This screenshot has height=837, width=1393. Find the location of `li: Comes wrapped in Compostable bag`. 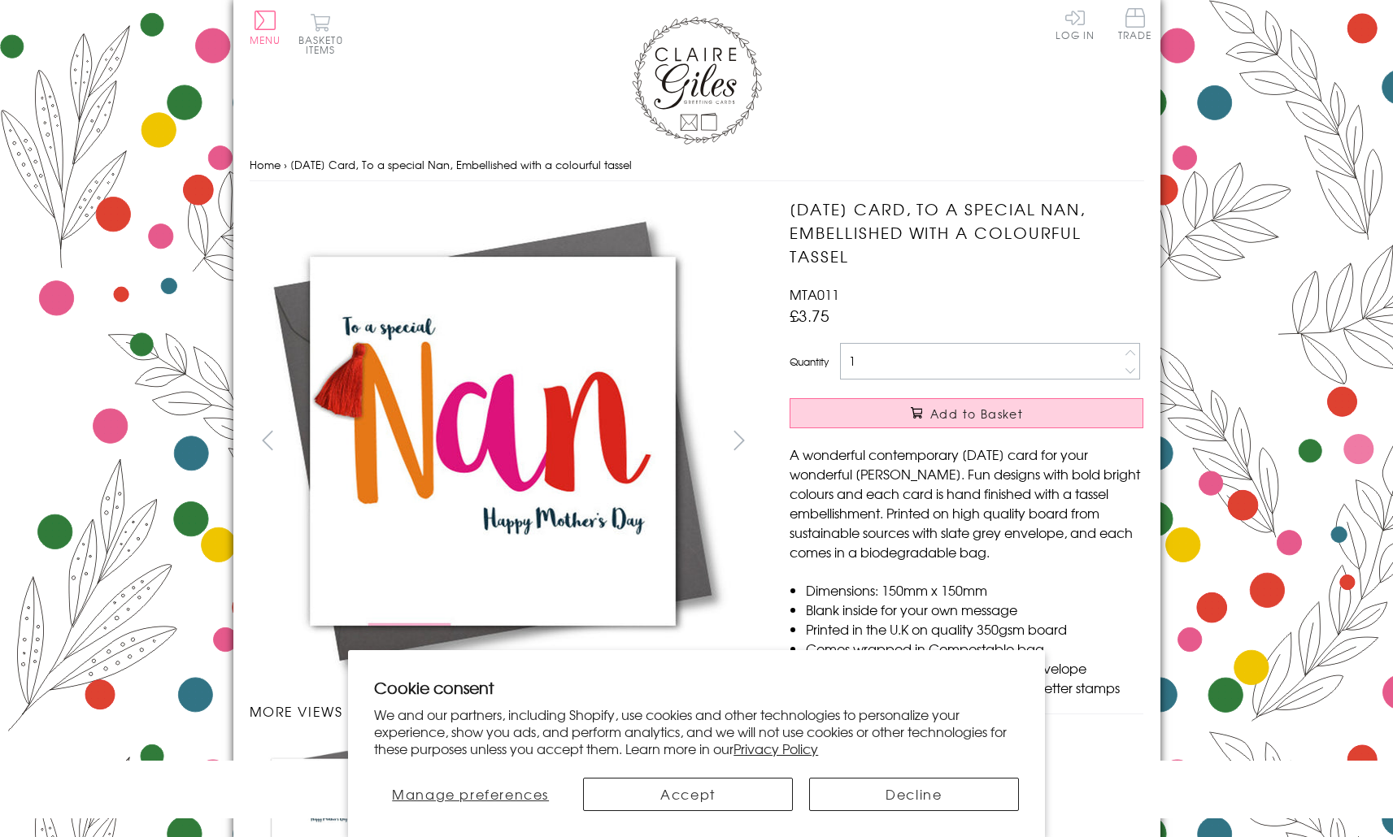

li: Comes wrapped in Compostable bag is located at coordinates (974, 649).